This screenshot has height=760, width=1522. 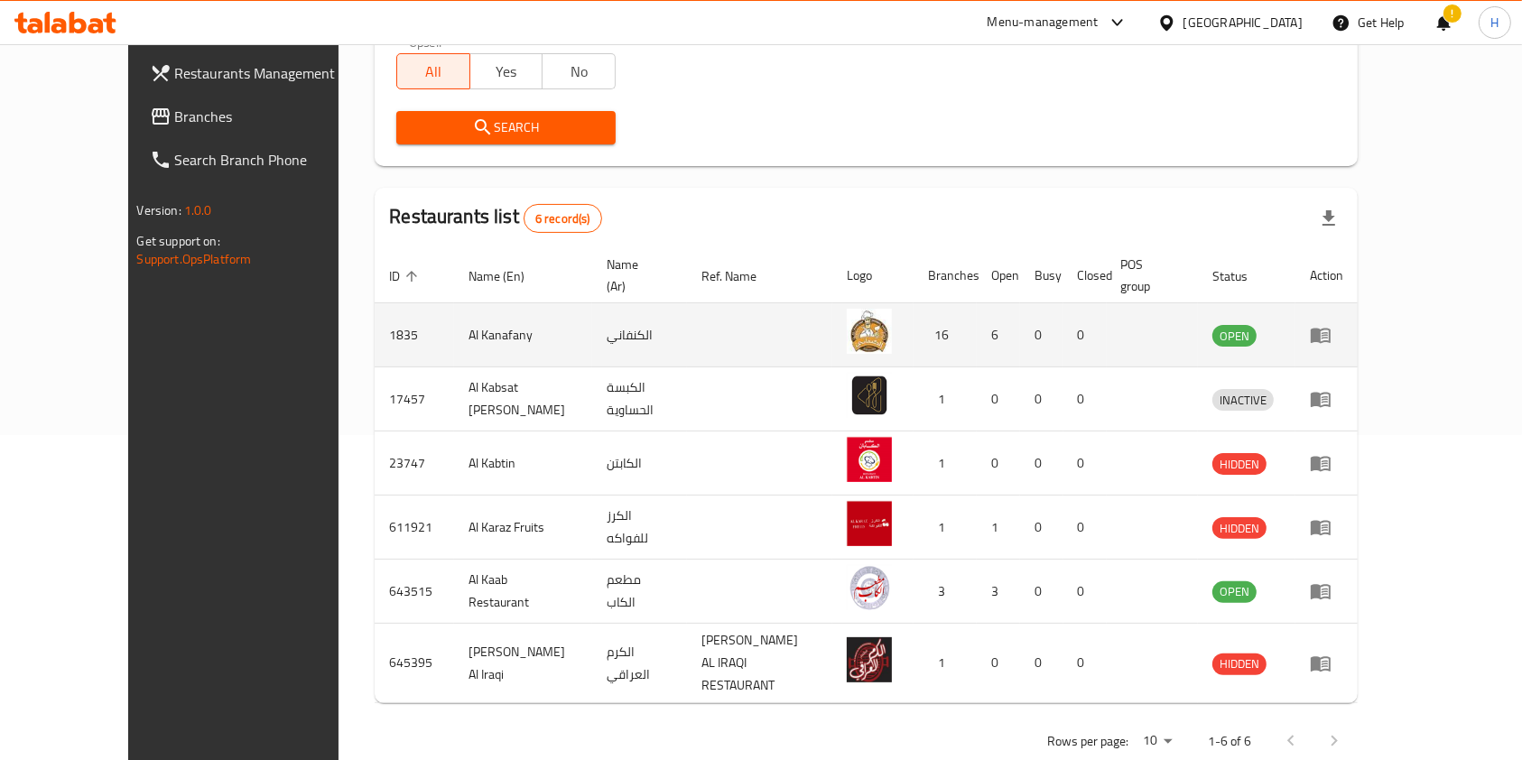 What do you see at coordinates (259, 73) in the screenshot?
I see `a: Restaurants Management` at bounding box center [259, 73].